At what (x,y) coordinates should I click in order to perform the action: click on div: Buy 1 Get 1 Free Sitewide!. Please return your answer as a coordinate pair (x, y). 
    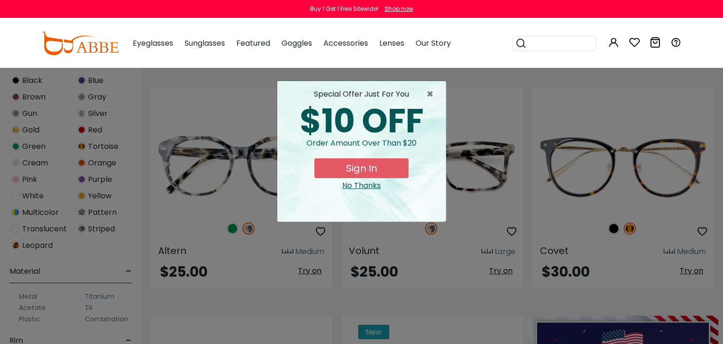
    Looking at the image, I should click on (344, 9).